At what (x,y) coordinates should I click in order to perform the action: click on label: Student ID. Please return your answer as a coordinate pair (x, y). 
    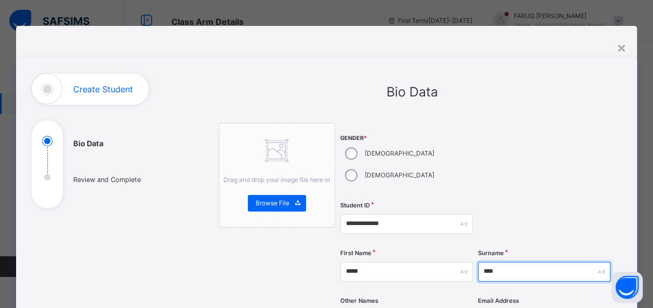
    Looking at the image, I should click on (355, 206).